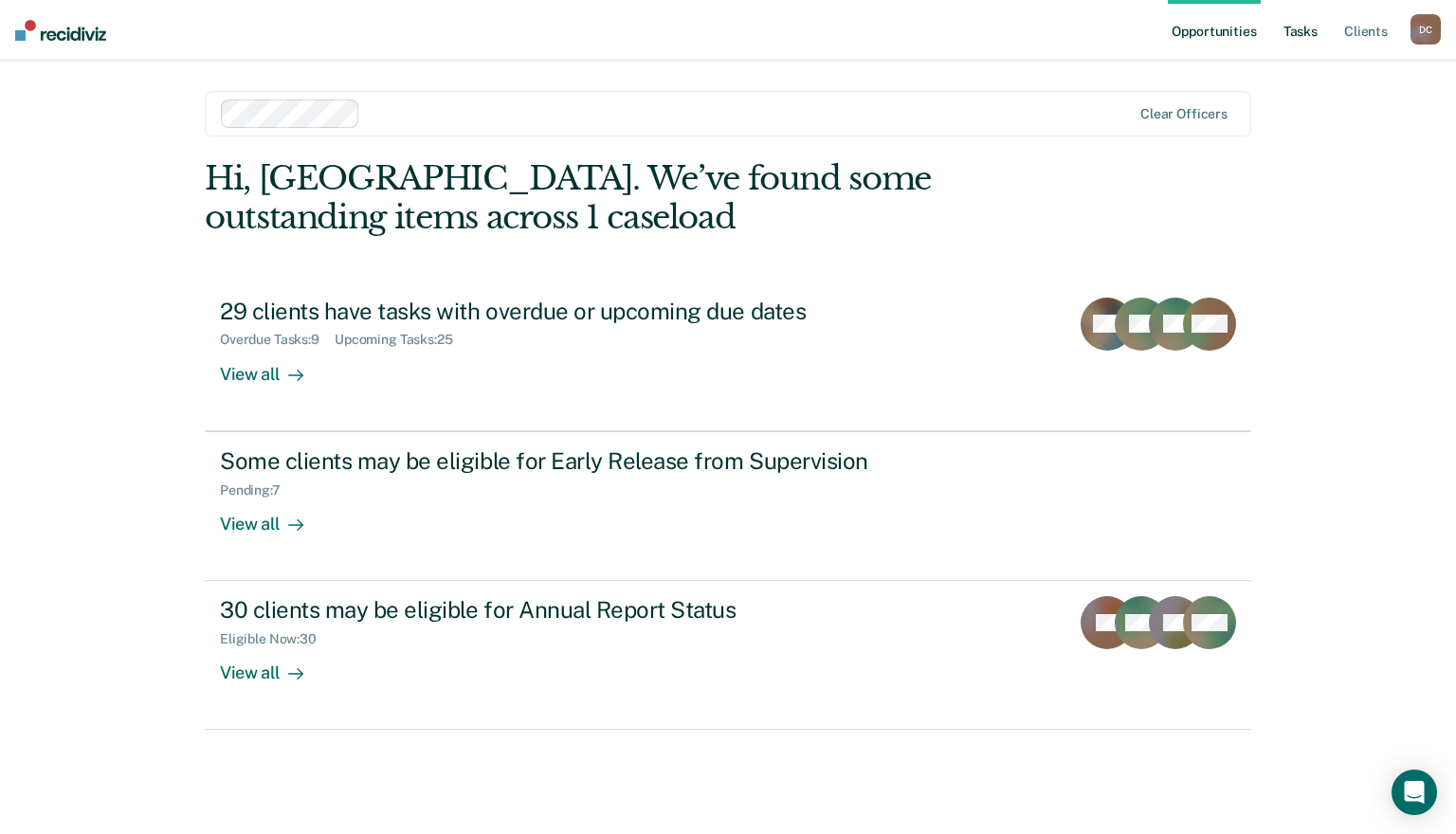 This screenshot has height=834, width=1456. I want to click on a: 29 clients have tasks with overdue or upcoming due datesOverdue Tasks:9Upcoming Tasks:25View all, so click(728, 356).